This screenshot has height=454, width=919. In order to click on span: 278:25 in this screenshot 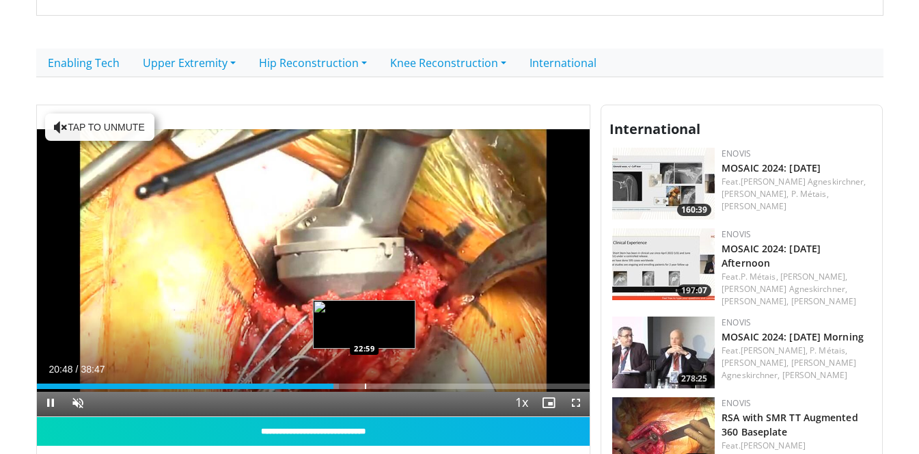, I will do `click(694, 379)`.